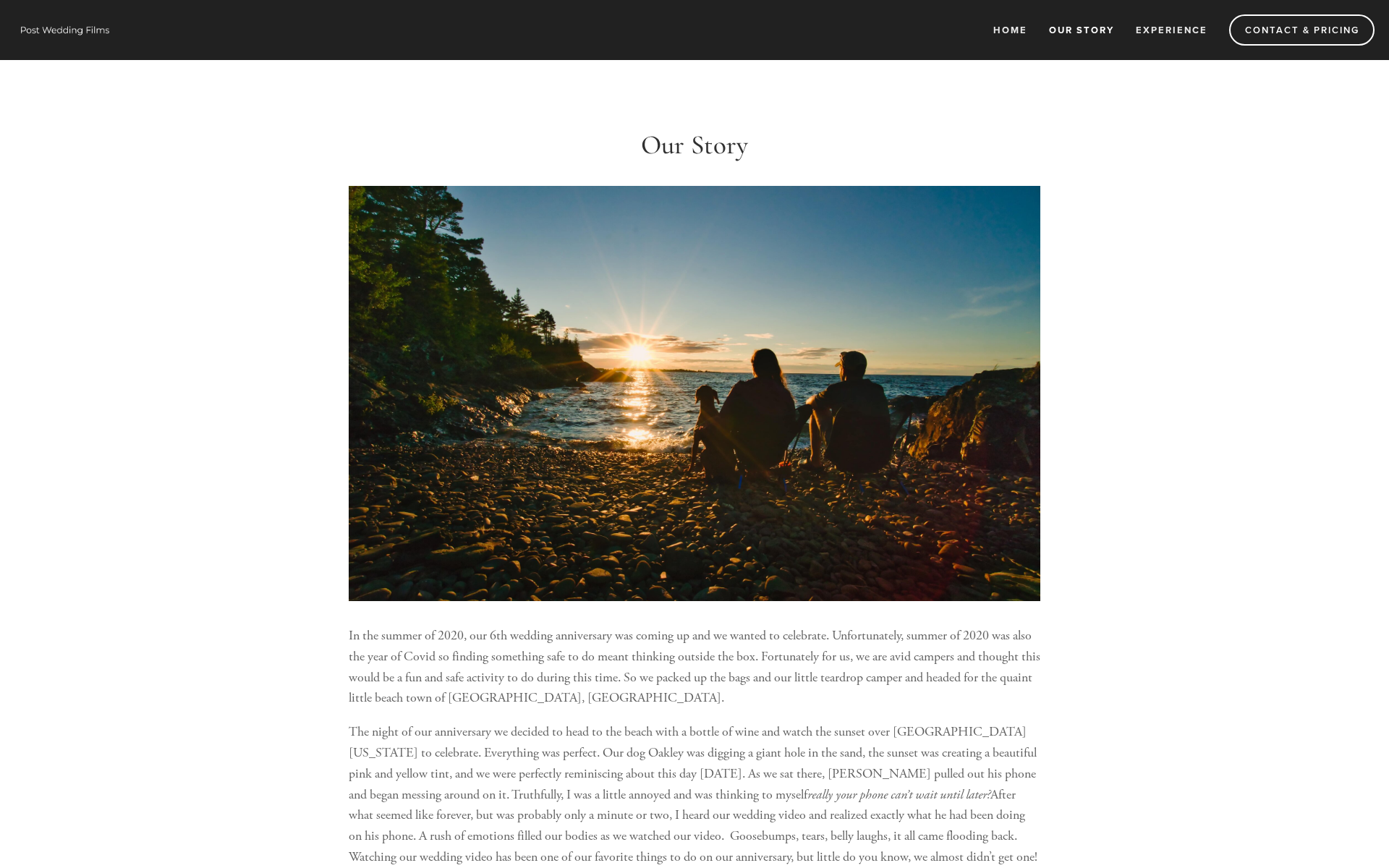  What do you see at coordinates (694, 145) in the screenshot?
I see `h1: Our Story` at bounding box center [694, 145].